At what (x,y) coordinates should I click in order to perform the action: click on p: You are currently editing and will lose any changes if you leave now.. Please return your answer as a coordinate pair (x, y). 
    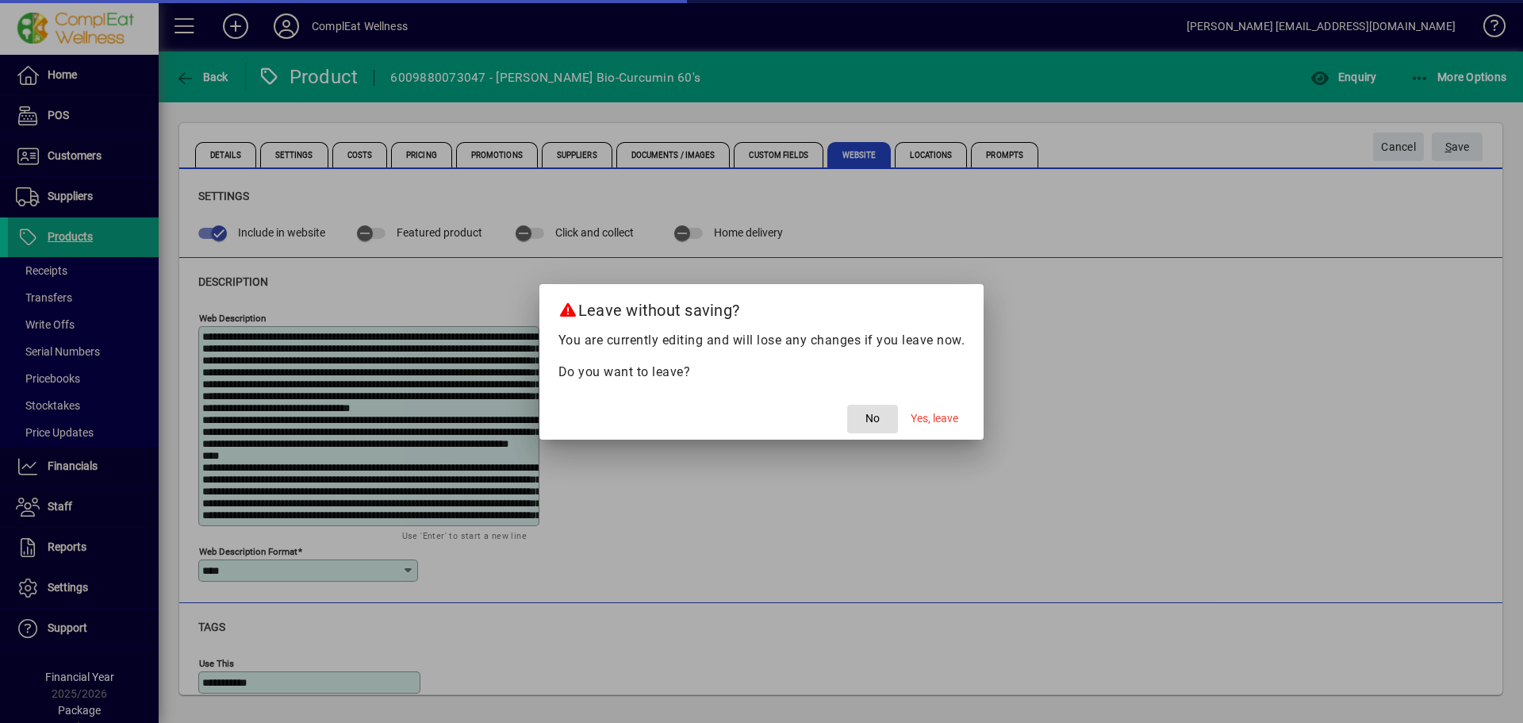
    Looking at the image, I should click on (762, 340).